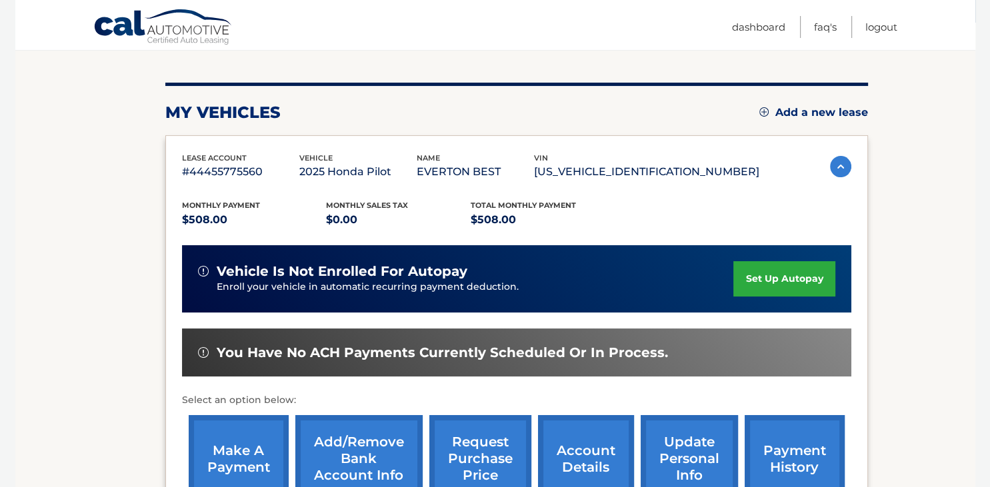  Describe the element at coordinates (475, 287) in the screenshot. I see `p: Enroll your vehicle in automatic recurring payment deduction.` at that location.